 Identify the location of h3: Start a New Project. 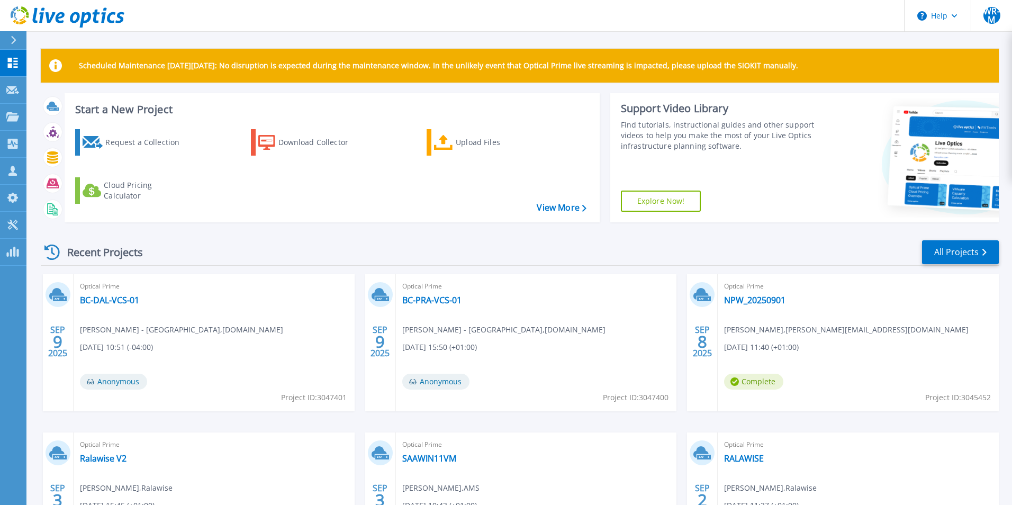
(330, 110).